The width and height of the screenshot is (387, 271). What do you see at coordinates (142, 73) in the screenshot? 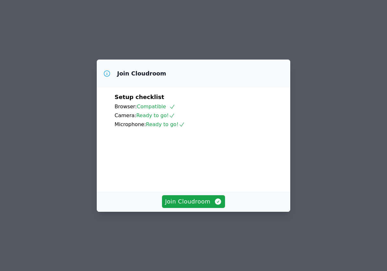
I see `h3: Join Cloudroom` at bounding box center [142, 73].